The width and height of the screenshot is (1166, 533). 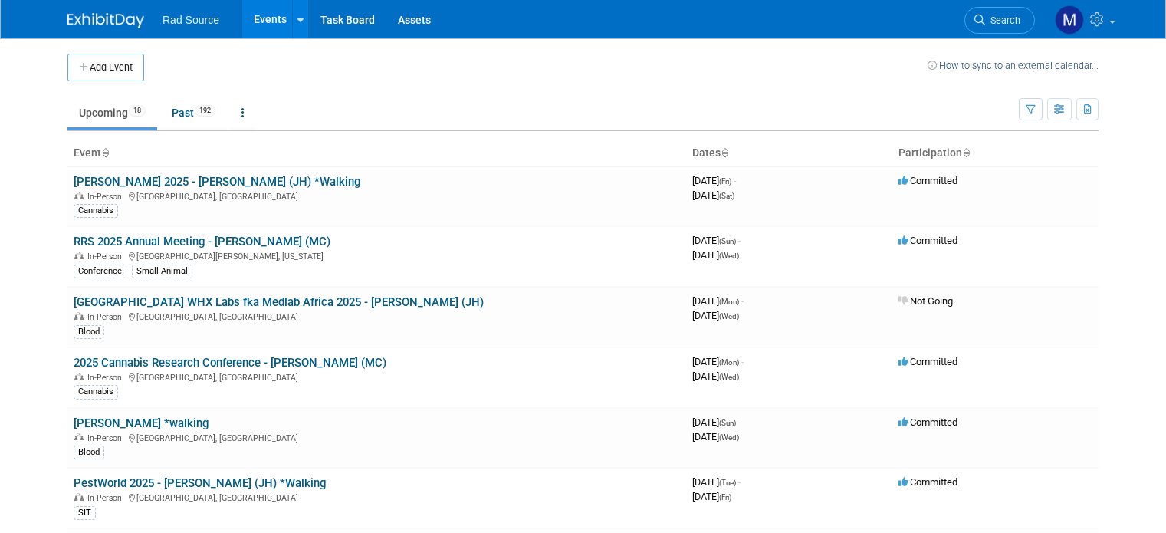 I want to click on a: Search, so click(x=999, y=20).